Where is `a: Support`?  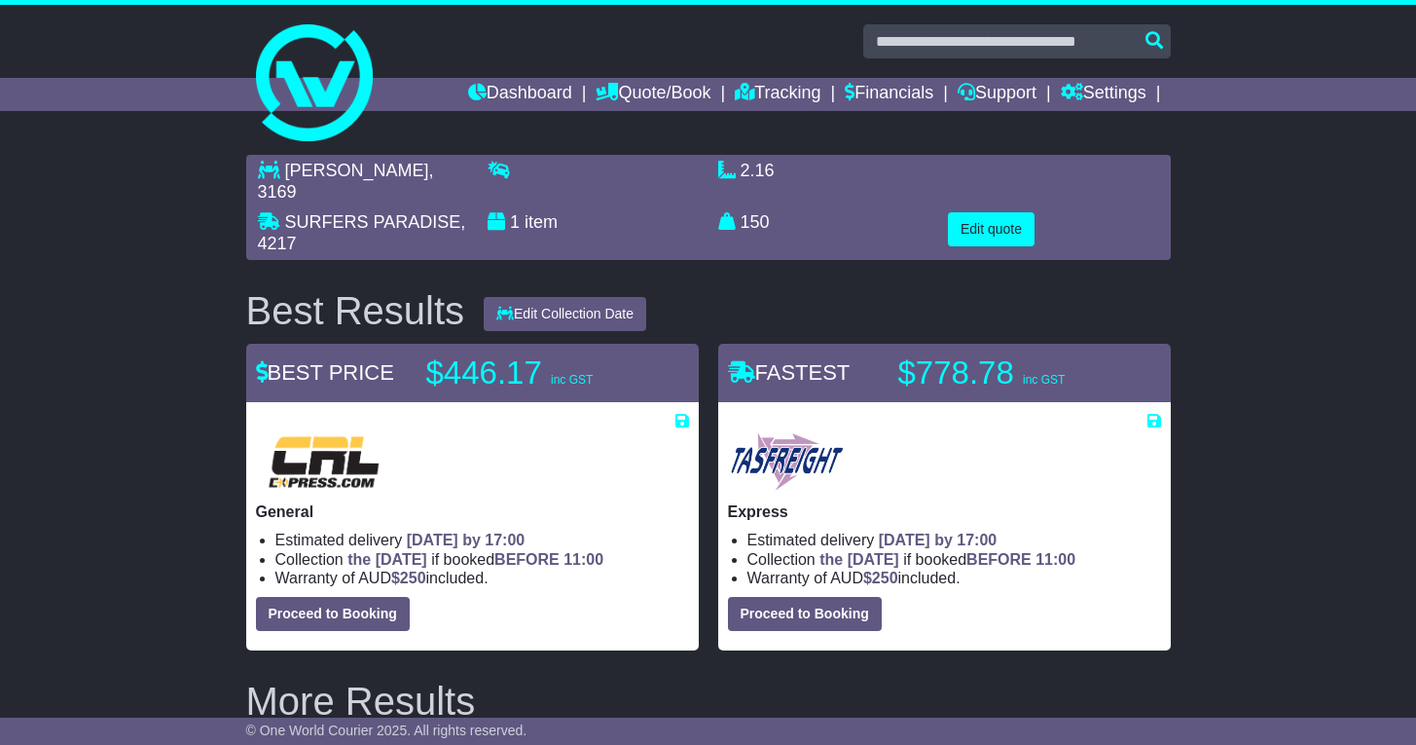 a: Support is located at coordinates (997, 94).